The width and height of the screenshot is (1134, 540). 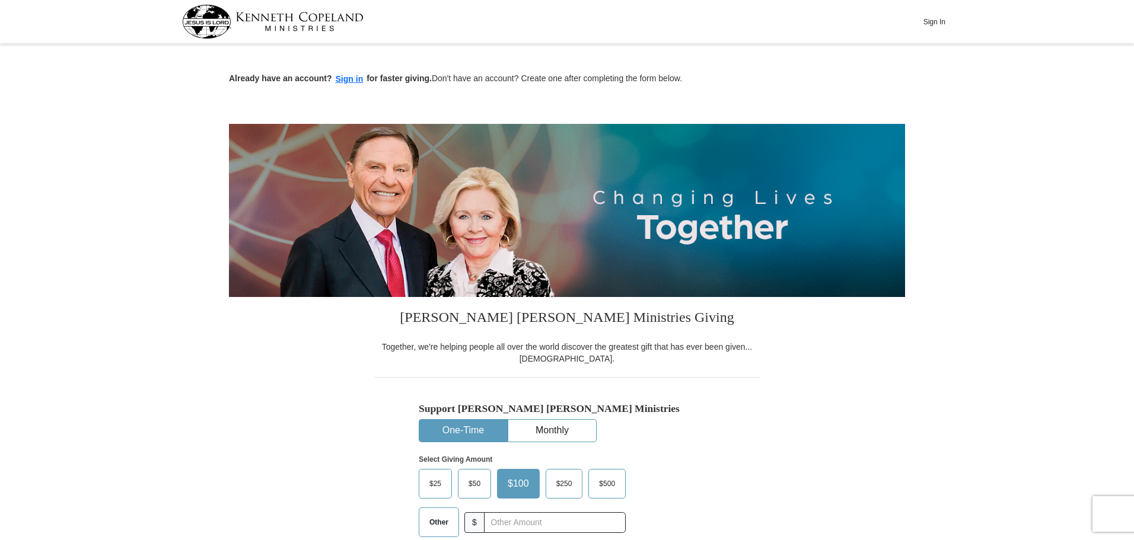 I want to click on p: Don't have an account? Create one after completing the form below., so click(x=567, y=79).